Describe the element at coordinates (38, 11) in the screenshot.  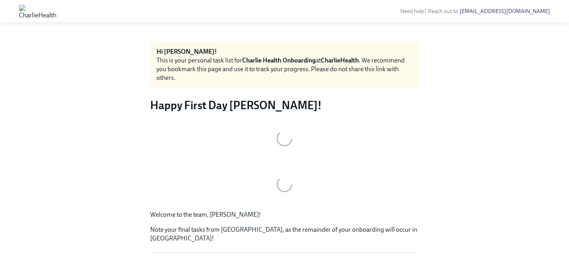
I see `img: CharlieHealth` at that location.